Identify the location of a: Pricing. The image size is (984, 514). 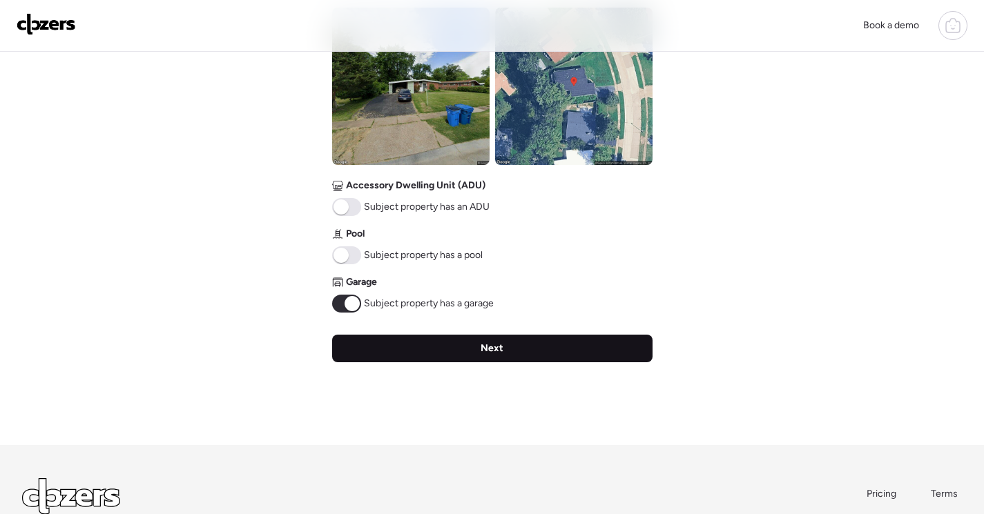
(881, 494).